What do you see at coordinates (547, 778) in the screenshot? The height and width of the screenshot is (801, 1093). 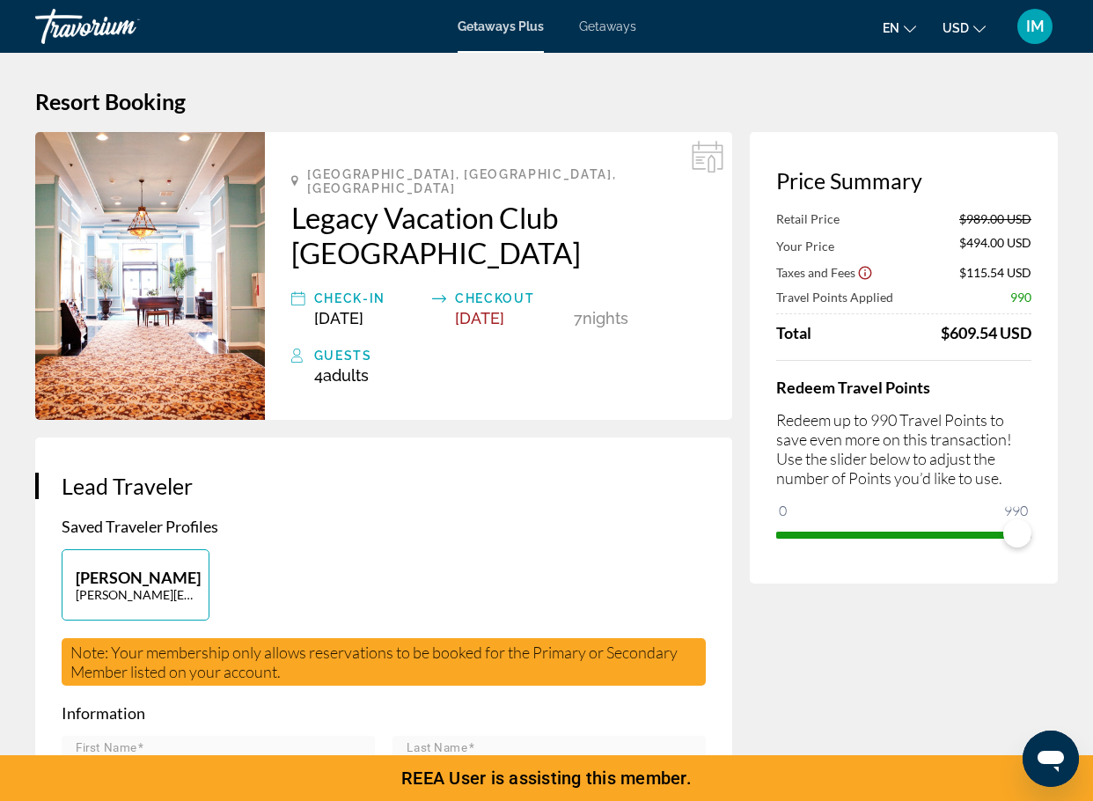 I see `span: REEA User is assisting this member.` at bounding box center [547, 778].